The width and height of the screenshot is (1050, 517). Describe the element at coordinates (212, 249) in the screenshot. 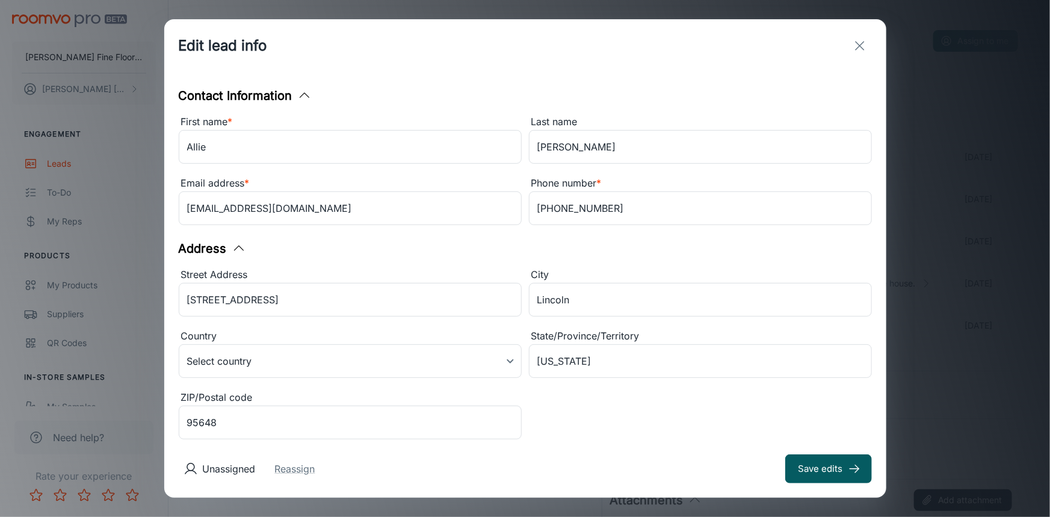

I see `button: Address` at that location.